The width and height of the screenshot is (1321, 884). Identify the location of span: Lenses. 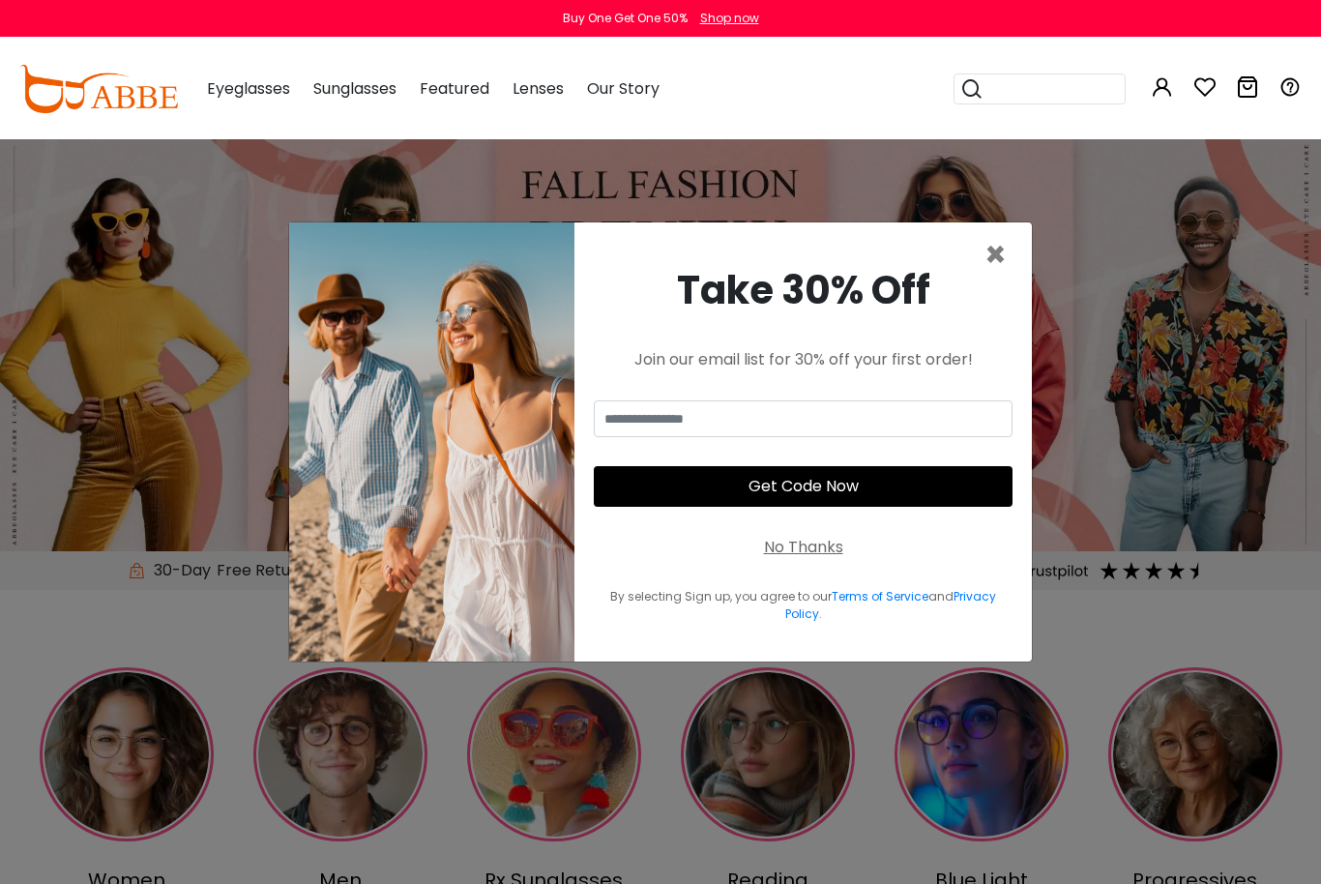
(538, 88).